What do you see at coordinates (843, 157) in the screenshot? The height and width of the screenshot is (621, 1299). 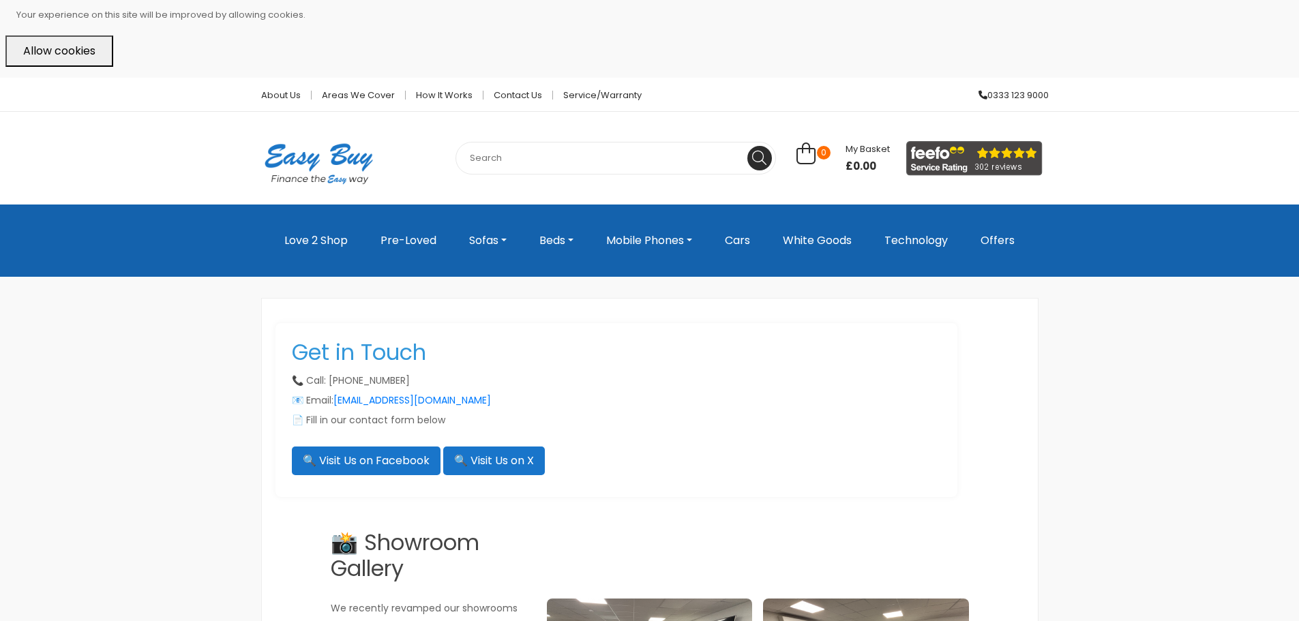 I see `a: 0 My Basket £0.00` at bounding box center [843, 157].